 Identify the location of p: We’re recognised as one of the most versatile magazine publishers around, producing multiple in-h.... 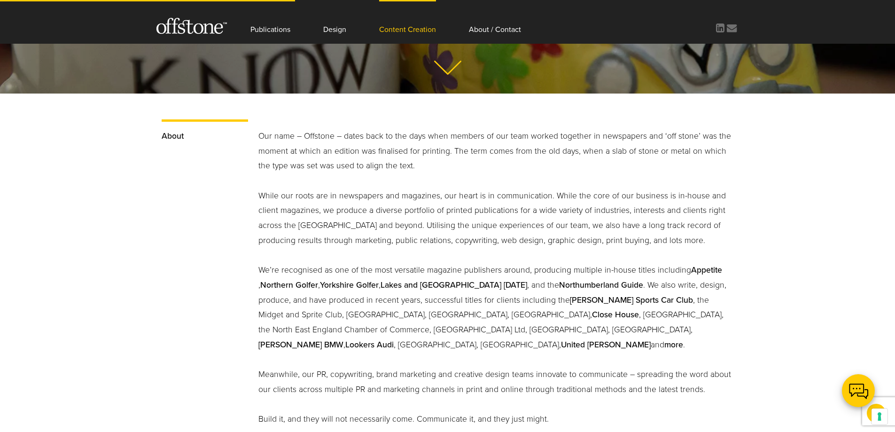
(495, 307).